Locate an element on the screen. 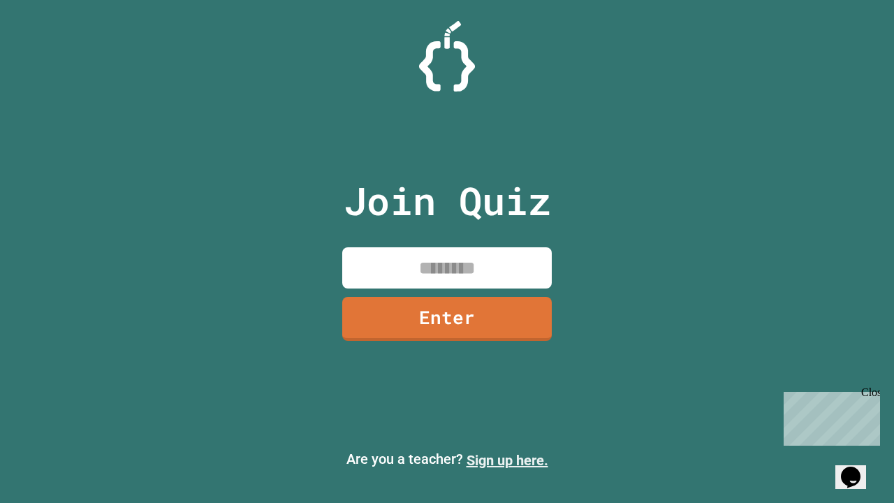 This screenshot has height=503, width=894. a: Sign up here. is located at coordinates (507, 460).